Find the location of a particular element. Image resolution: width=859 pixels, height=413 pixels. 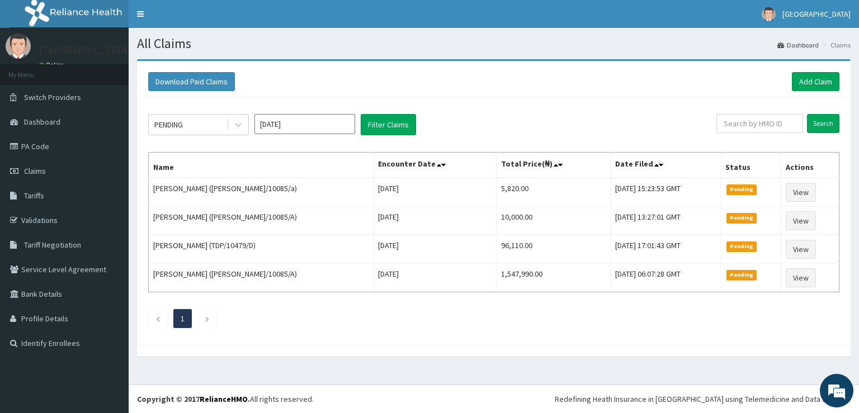

a: Next page is located at coordinates (207, 319).